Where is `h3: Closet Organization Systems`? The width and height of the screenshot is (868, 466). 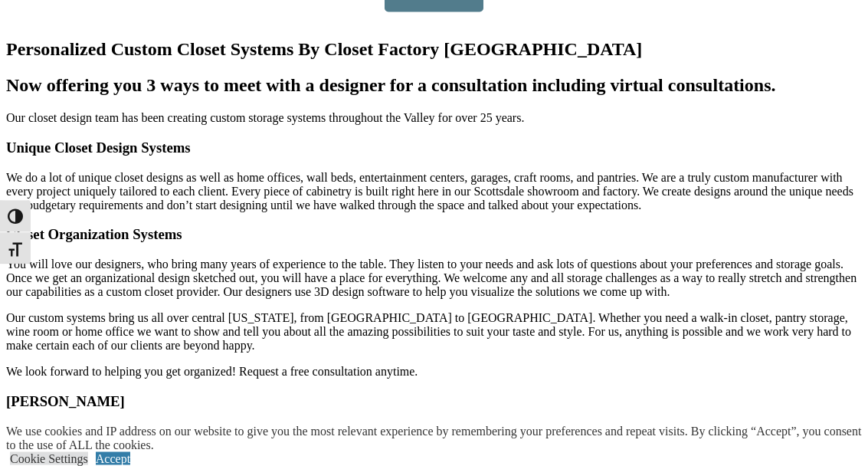 h3: Closet Organization Systems is located at coordinates (434, 235).